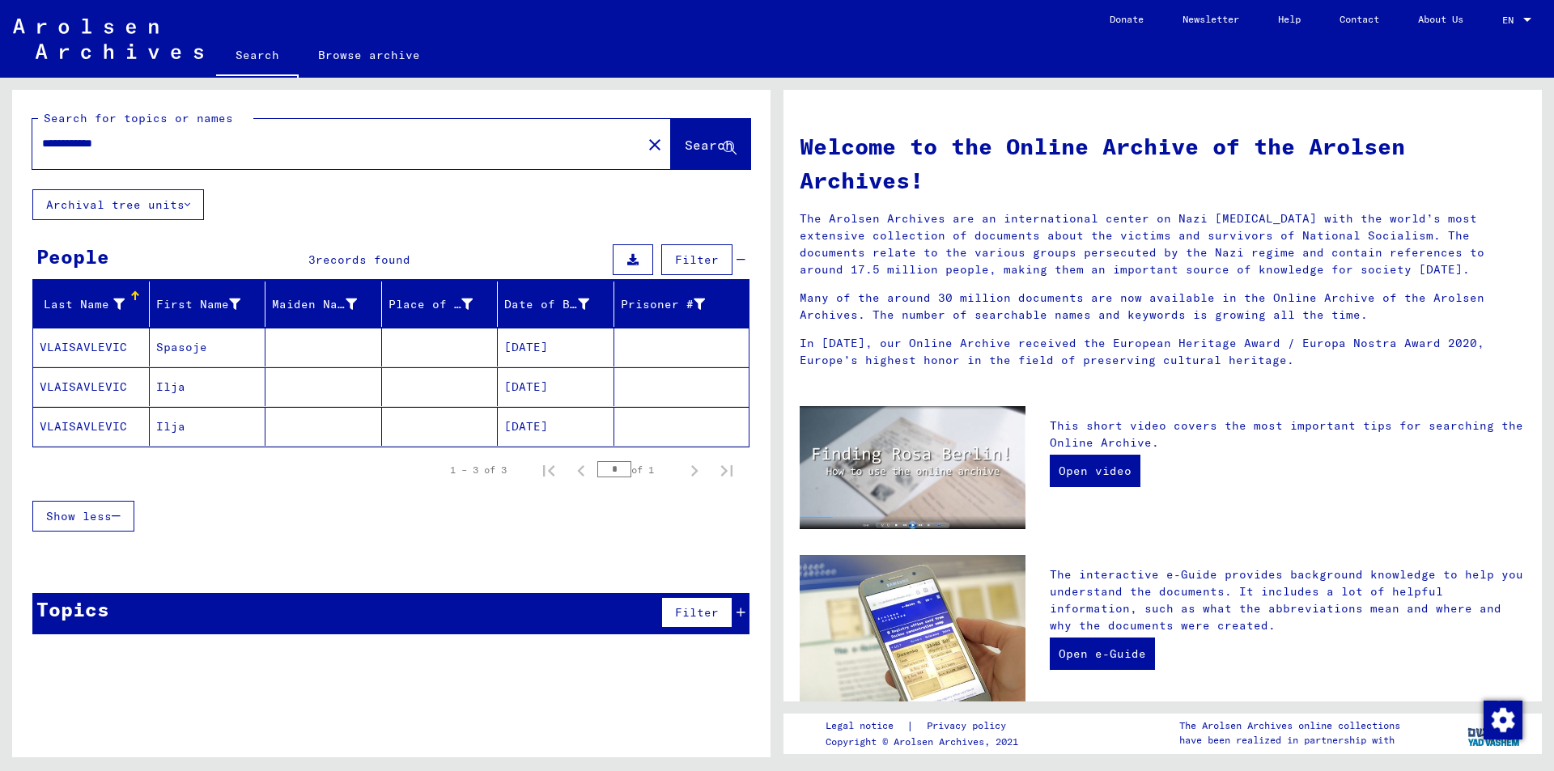  I want to click on img: eguide.jpg, so click(912, 631).